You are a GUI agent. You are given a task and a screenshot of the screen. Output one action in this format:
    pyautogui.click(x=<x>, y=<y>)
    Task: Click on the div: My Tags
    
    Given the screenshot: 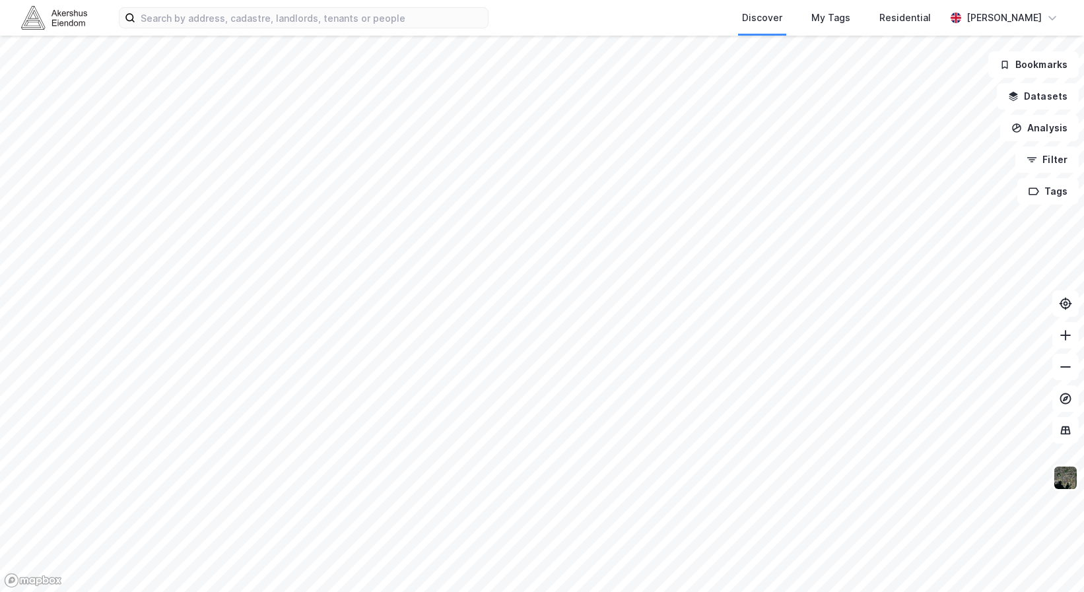 What is the action you would take?
    pyautogui.click(x=831, y=18)
    